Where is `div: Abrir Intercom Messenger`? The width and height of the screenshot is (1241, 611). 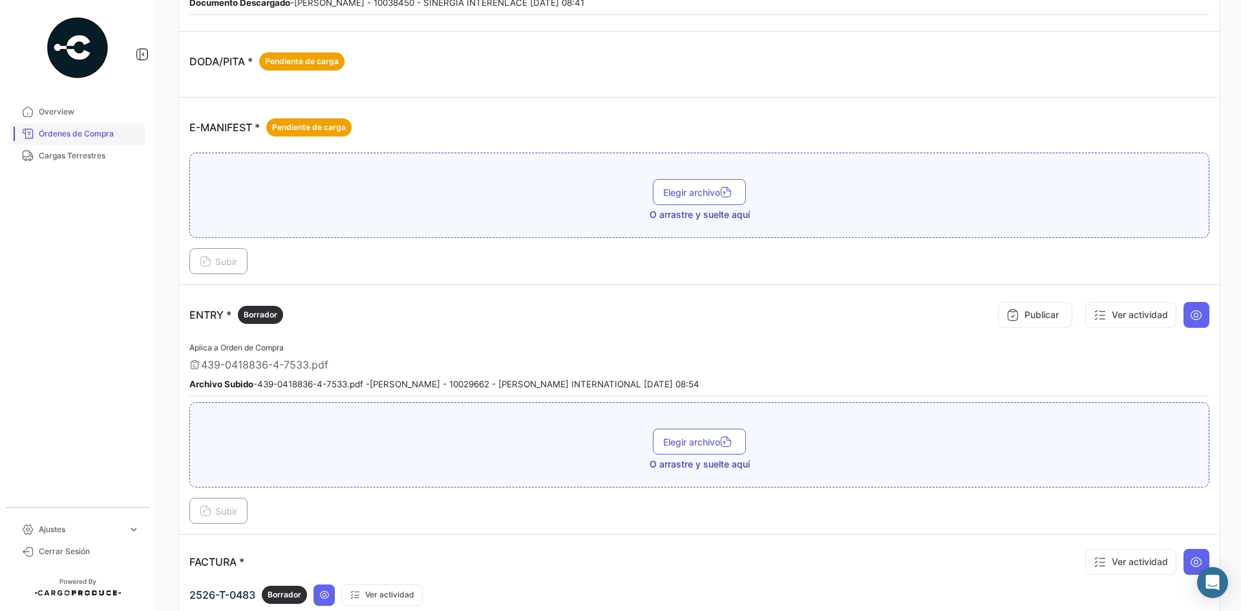 div: Abrir Intercom Messenger is located at coordinates (1212, 582).